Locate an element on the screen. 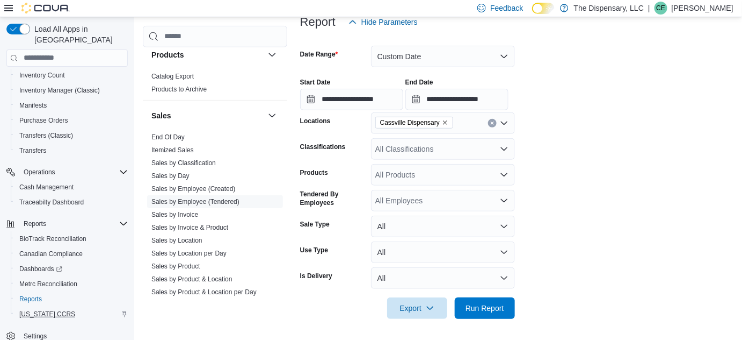 The width and height of the screenshot is (742, 340). span: Feedback is located at coordinates (507, 8).